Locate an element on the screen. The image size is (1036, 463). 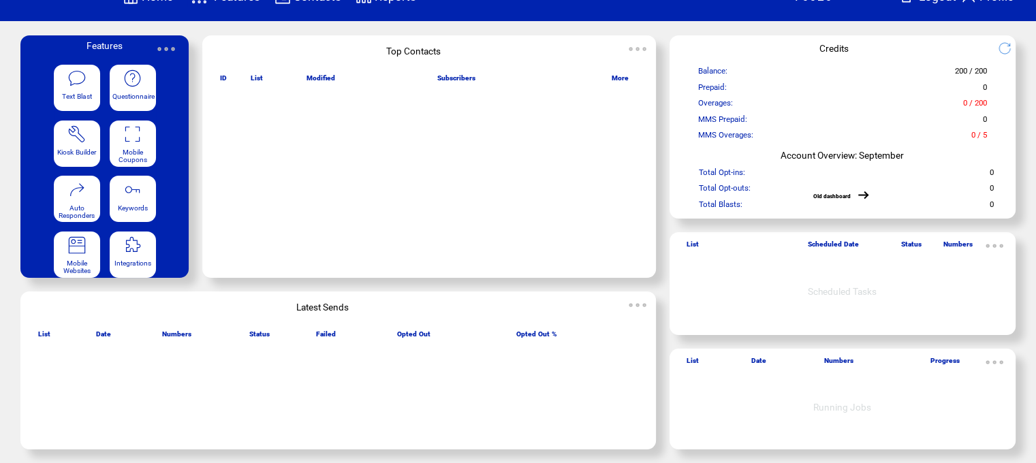
span: Latest Sends is located at coordinates (322, 307).